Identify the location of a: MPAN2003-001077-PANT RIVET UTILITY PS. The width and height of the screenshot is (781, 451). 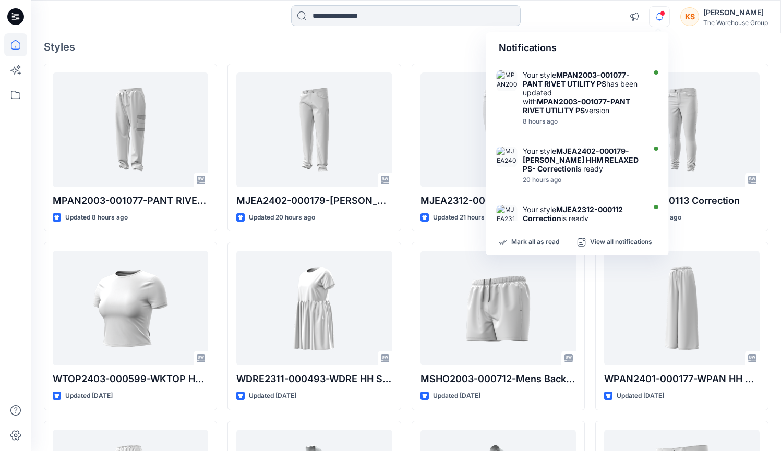
(130, 130).